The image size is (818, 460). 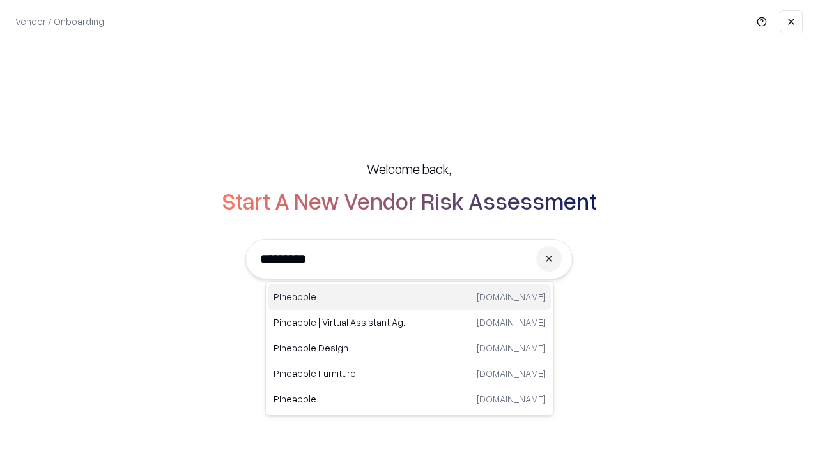 What do you see at coordinates (341, 322) in the screenshot?
I see `p: Pineapple | Virtual Assistant Agency` at bounding box center [341, 322].